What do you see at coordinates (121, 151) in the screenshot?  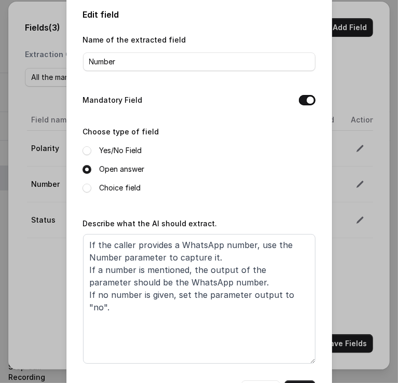 I see `label: Yes/No Field` at bounding box center [121, 151].